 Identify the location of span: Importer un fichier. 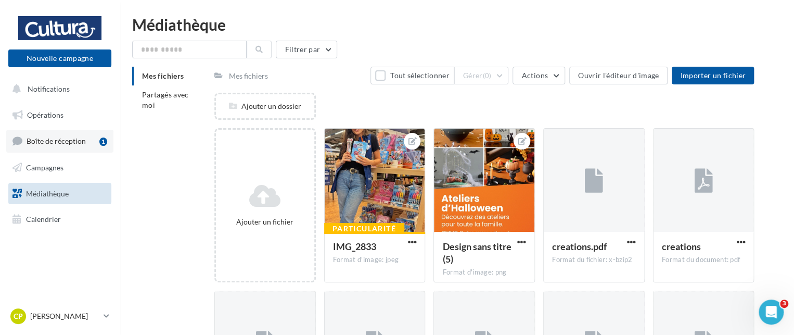
(713, 75).